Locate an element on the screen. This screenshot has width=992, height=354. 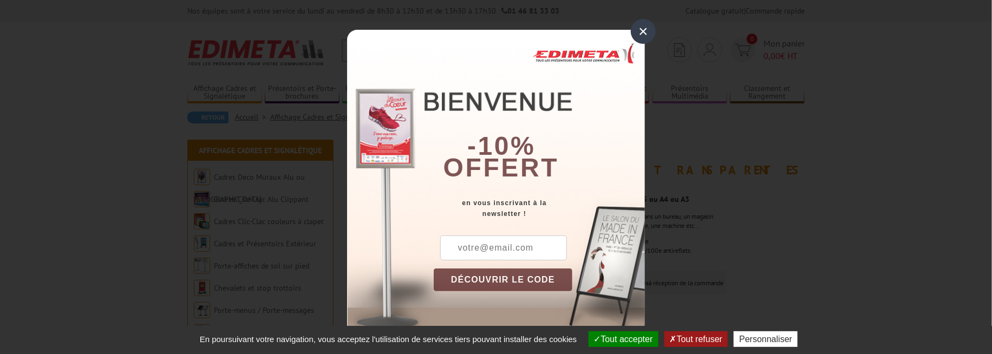
font: offert is located at coordinates (501, 167).